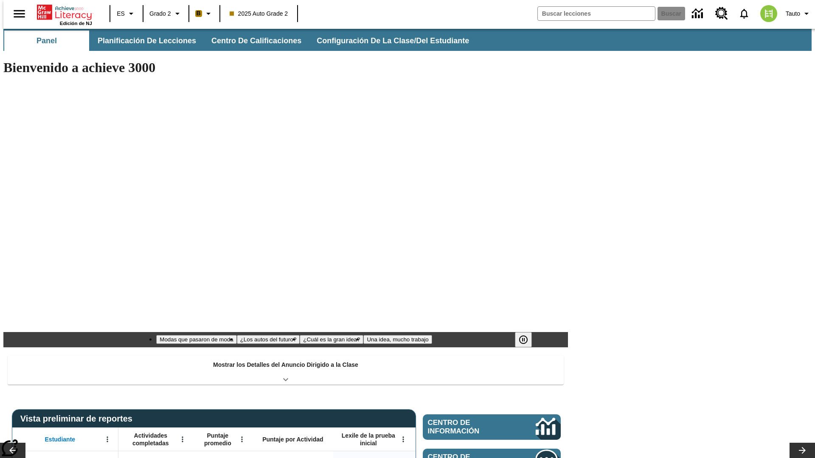  What do you see at coordinates (286, 365) in the screenshot?
I see `p: Mostrar los Detalles del Anuncio Dirigido a la Clase` at bounding box center [286, 365].